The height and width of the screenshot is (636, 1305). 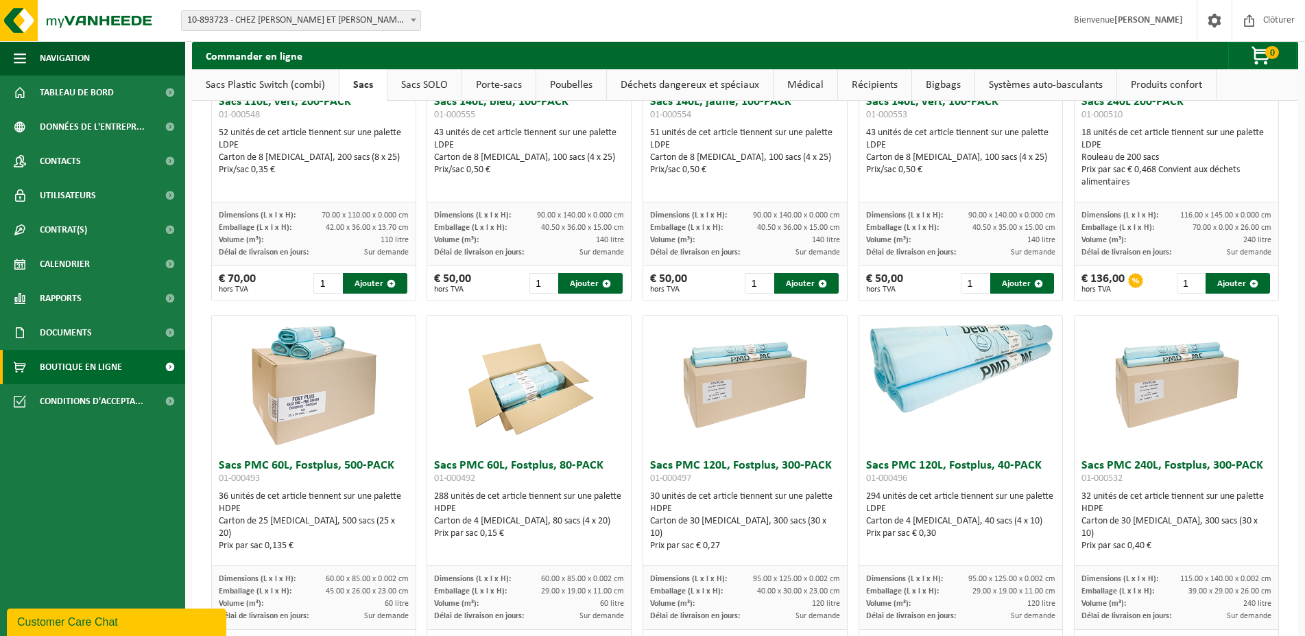 I want to click on span: 01-000532, so click(x=1102, y=478).